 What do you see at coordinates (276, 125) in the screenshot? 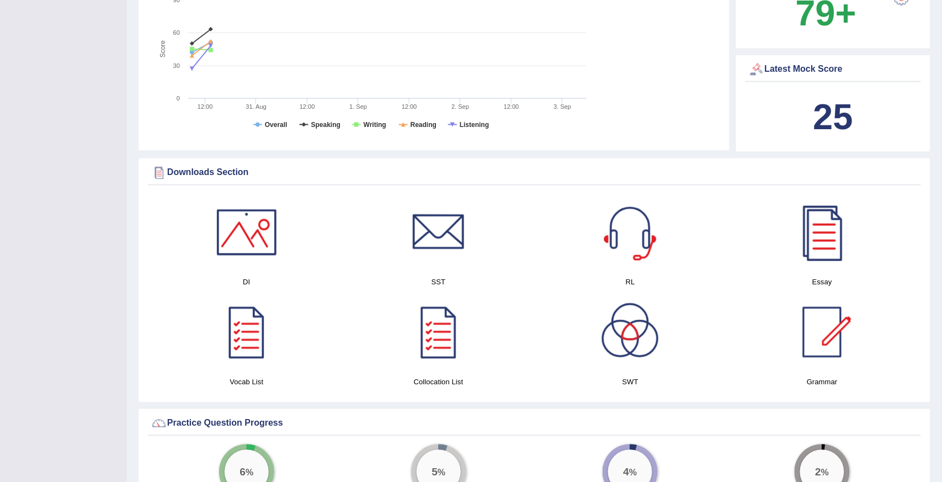
I see `tspan: Overall` at bounding box center [276, 125].